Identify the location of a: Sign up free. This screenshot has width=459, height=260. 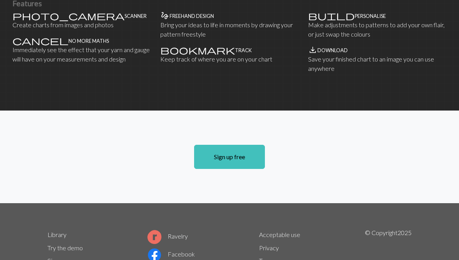
(229, 157).